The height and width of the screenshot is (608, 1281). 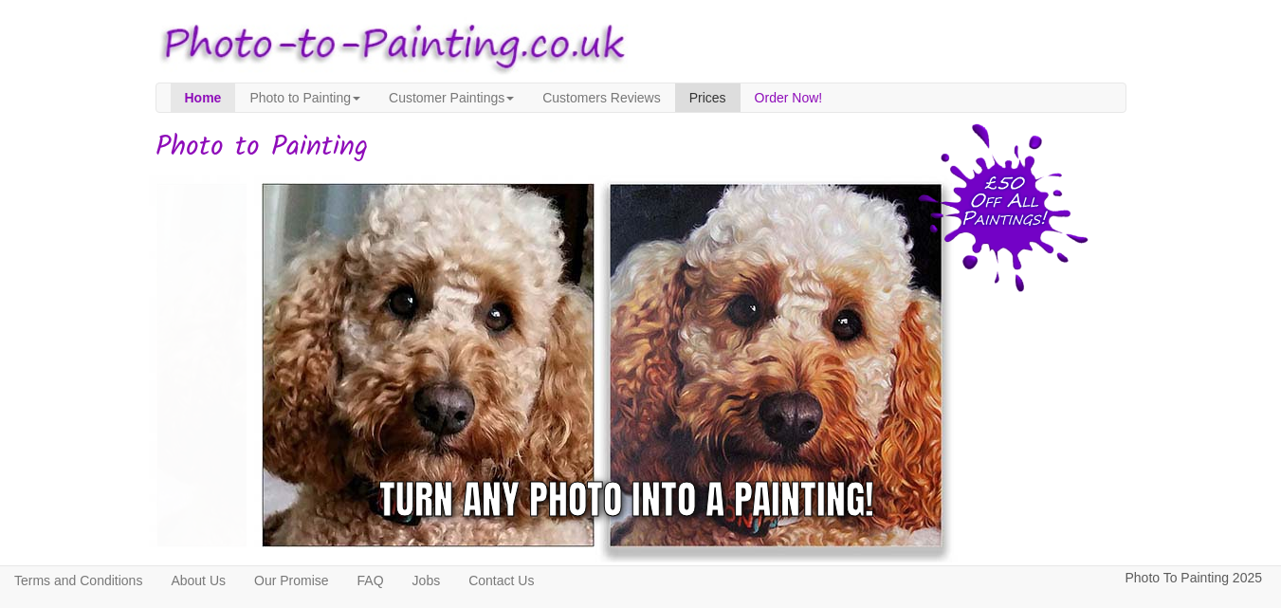 I want to click on div: Turn any photo into a painting!, so click(x=627, y=500).